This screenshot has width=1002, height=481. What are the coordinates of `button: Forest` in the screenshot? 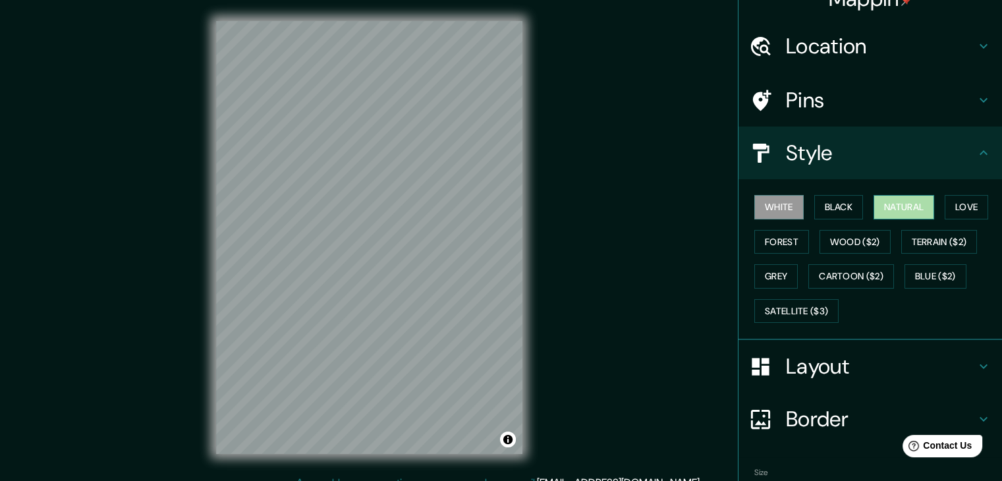 It's located at (781, 242).